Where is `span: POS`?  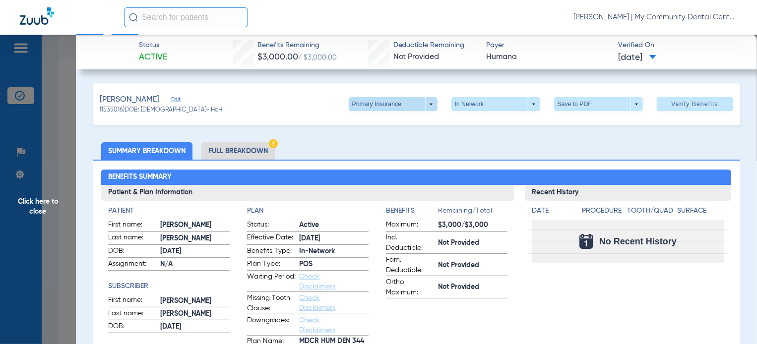
span: POS is located at coordinates (334, 264).